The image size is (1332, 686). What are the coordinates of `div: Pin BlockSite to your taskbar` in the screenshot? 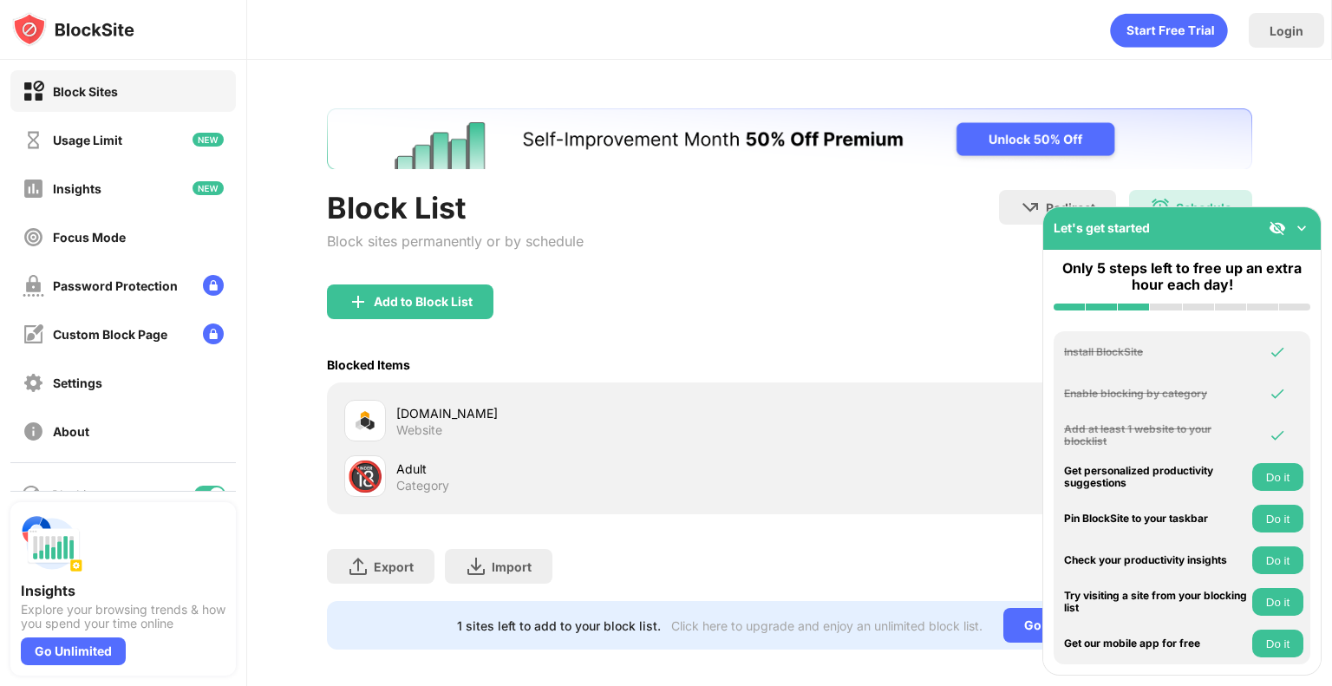 It's located at (1156, 519).